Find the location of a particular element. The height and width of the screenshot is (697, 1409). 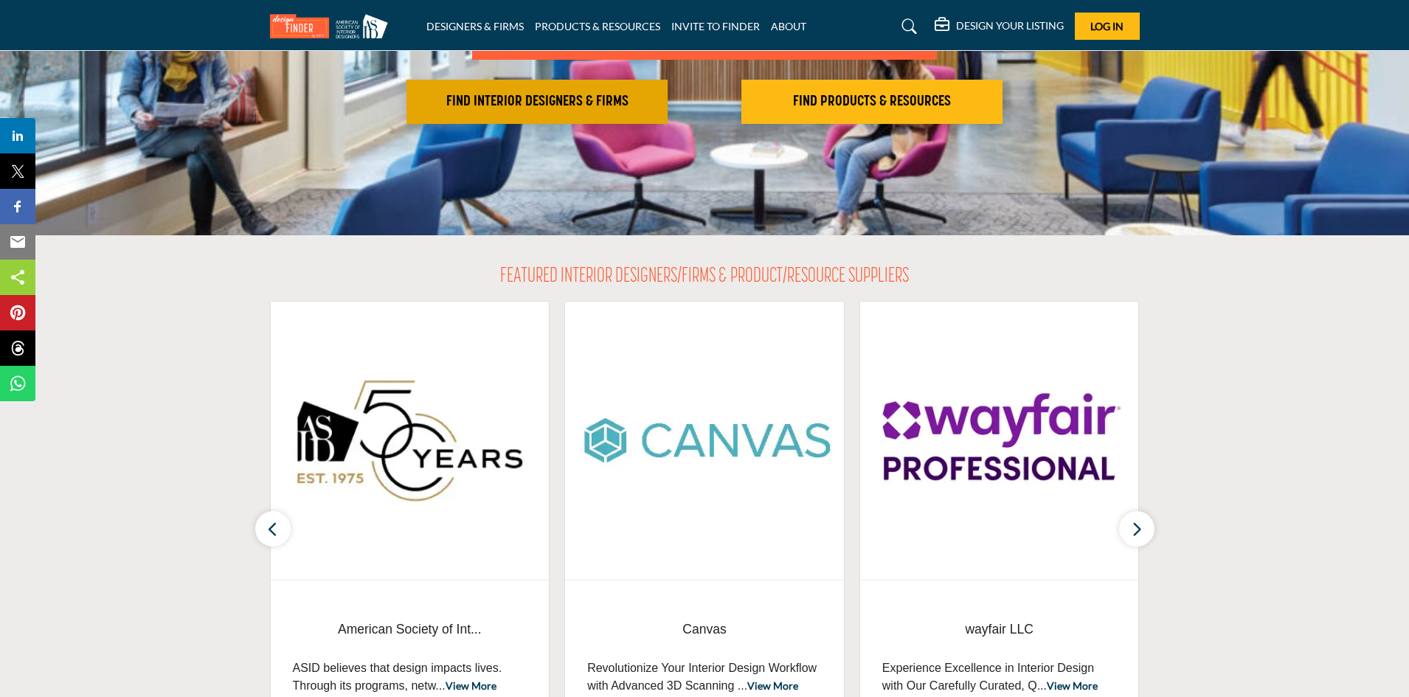

img: American Society of Interior Designers is located at coordinates (410, 440).